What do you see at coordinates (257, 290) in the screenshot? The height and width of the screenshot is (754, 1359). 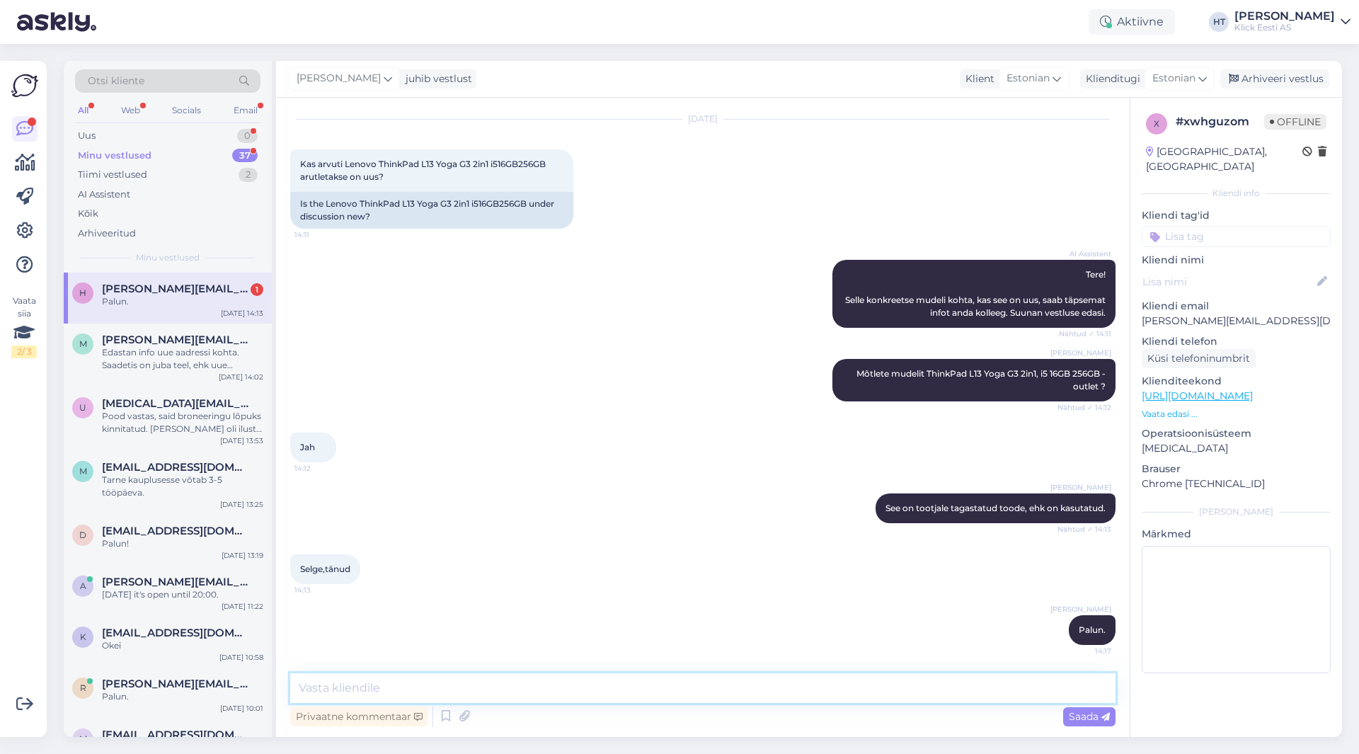 I see `div: 1` at bounding box center [257, 290].